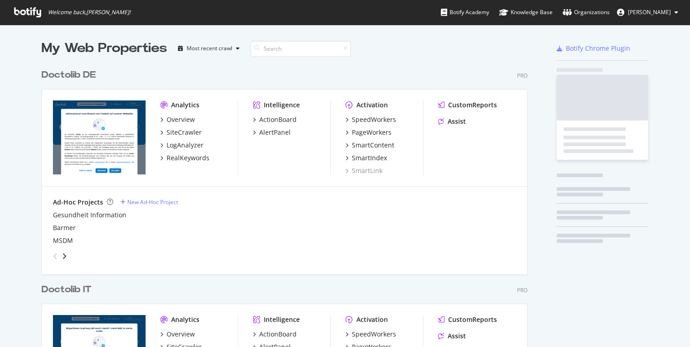  Describe the element at coordinates (185, 145) in the screenshot. I see `div: LogAnalyzer` at that location.